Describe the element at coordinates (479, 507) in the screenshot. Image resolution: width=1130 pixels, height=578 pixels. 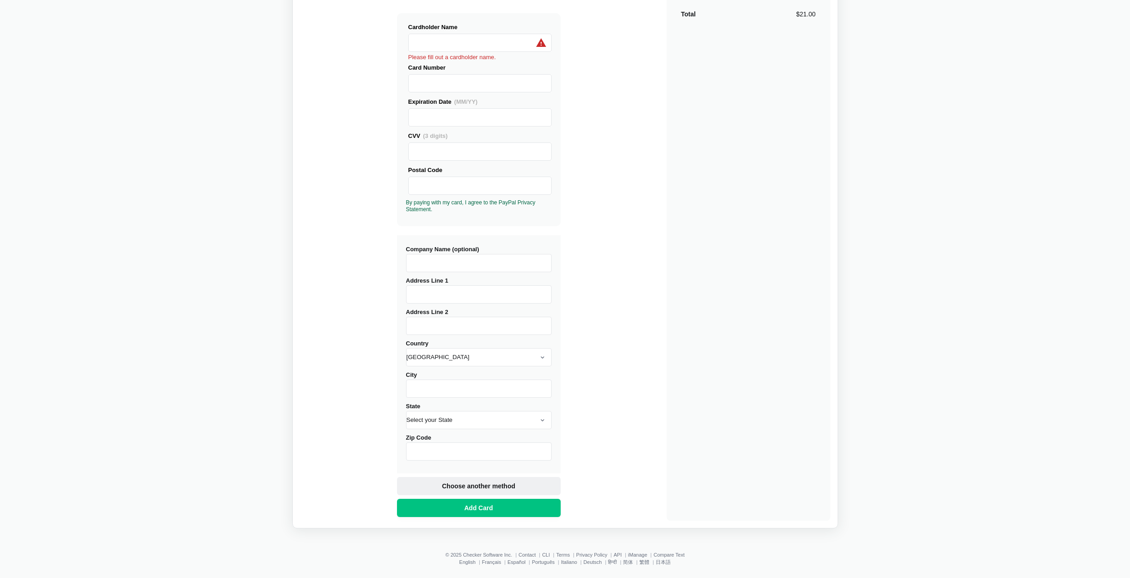
I see `button: Add Card` at that location.